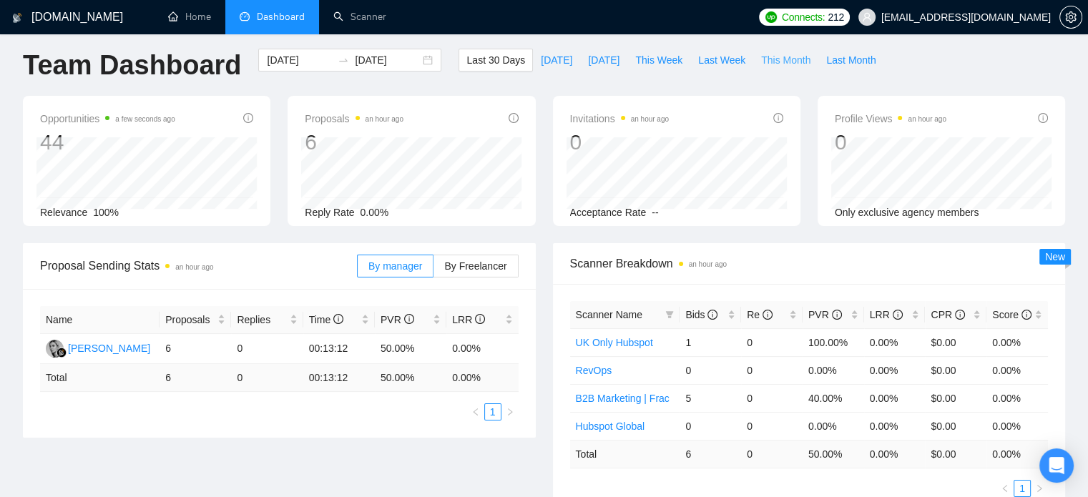 The image size is (1088, 497). I want to click on span: Last 30 Days, so click(496, 60).